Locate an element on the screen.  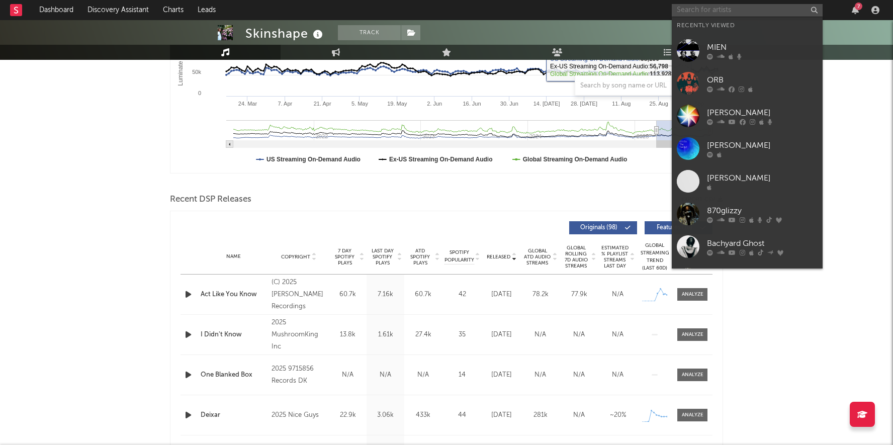
div: Skinshape is located at coordinates (285, 33).